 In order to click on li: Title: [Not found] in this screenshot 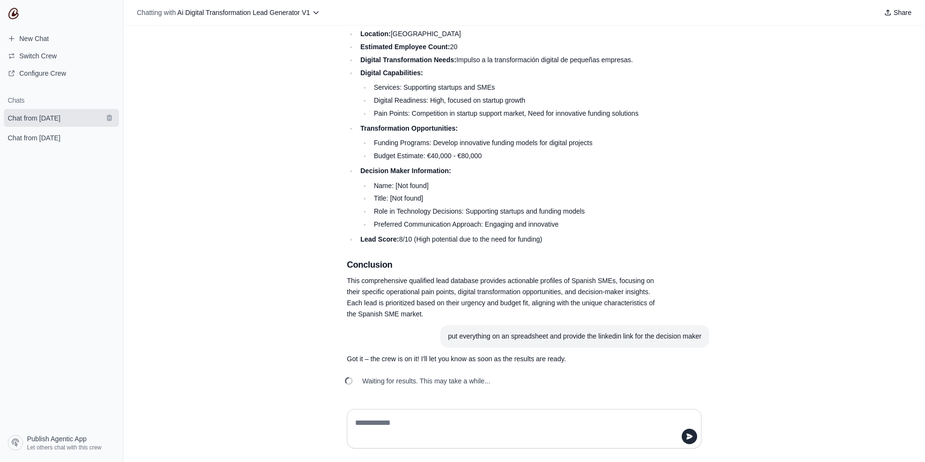, I will do `click(513, 198)`.